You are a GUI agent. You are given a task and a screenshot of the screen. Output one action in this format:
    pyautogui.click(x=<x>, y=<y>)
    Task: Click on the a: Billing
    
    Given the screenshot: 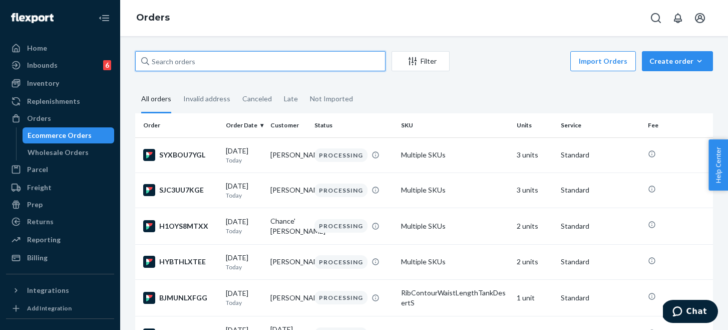 What is the action you would take?
    pyautogui.click(x=60, y=257)
    